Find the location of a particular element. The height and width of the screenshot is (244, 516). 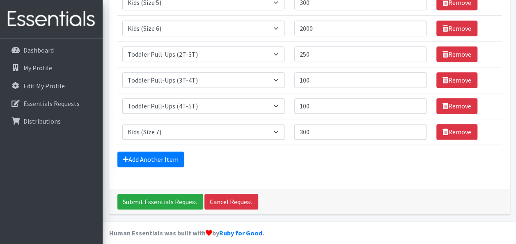

strong: Human Essentials was built with by . is located at coordinates (186, 233).